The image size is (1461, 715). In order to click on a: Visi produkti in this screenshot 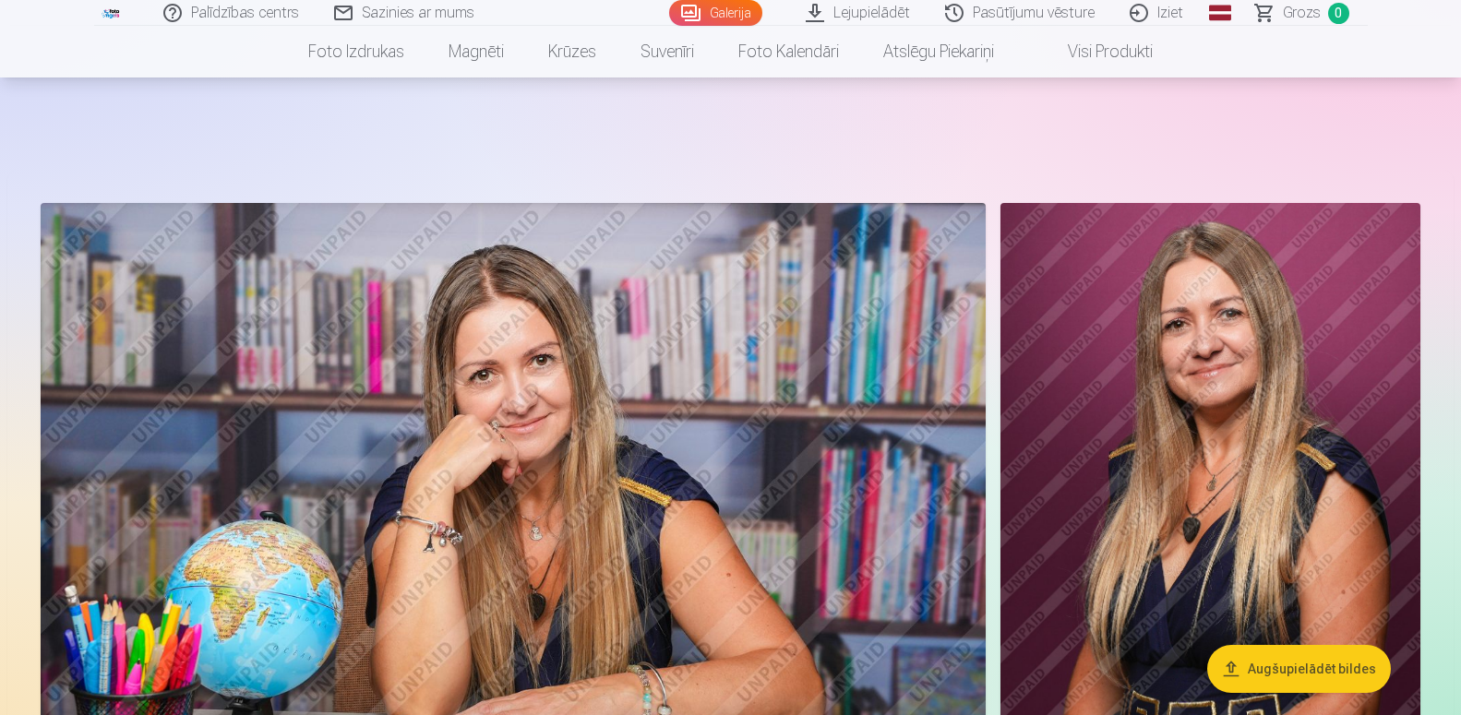, I will do `click(1095, 52)`.